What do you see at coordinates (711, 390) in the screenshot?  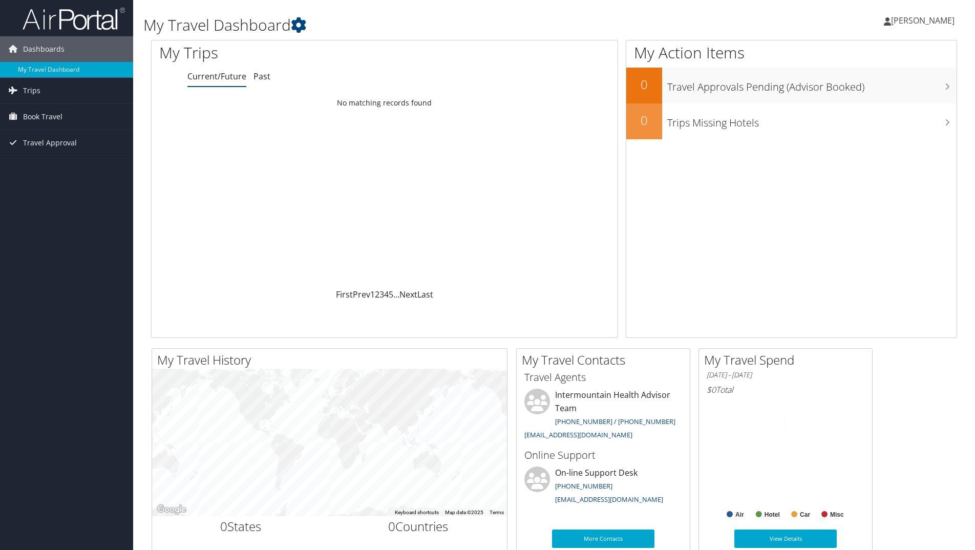 I see `span: $0` at bounding box center [711, 390].